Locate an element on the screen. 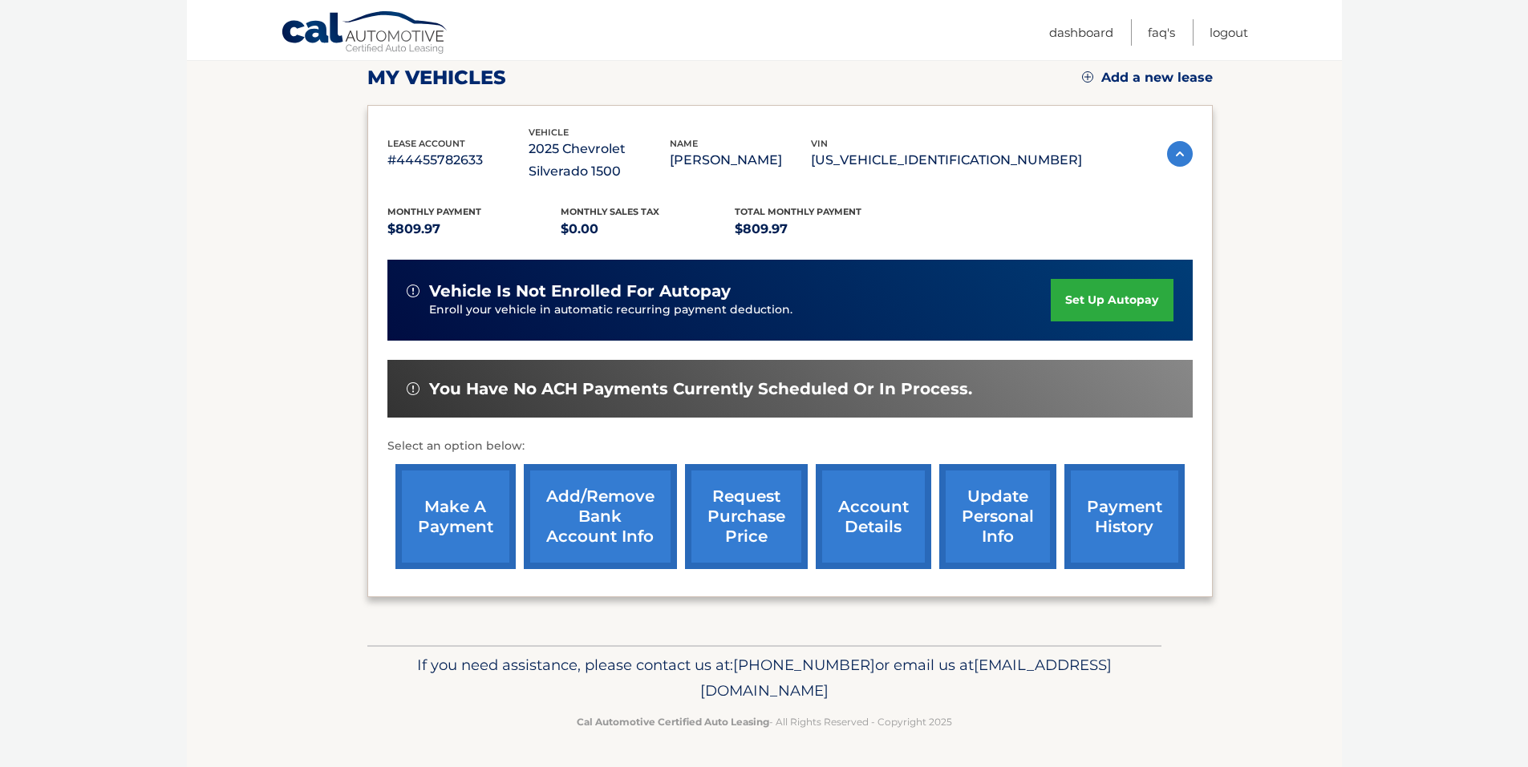  span: vehicle is not enrolled for autopay is located at coordinates (580, 291).